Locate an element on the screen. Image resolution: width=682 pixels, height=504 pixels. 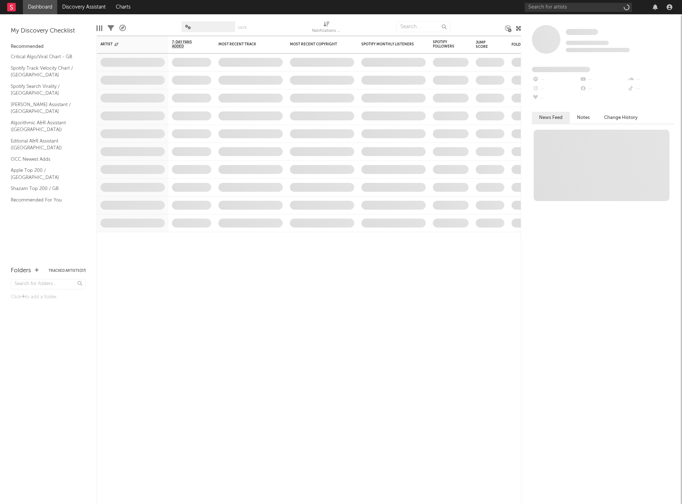
div: Edit Columns is located at coordinates (99, 28).